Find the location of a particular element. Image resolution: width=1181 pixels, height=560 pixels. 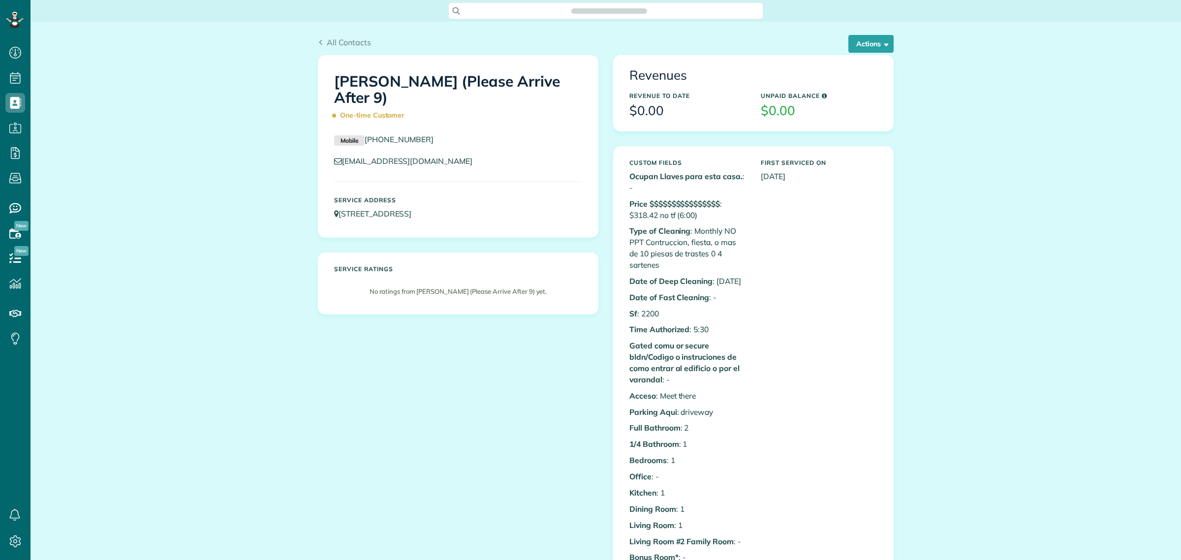

b: Gated comu or secure bldn/Codigo o instruciones de como entrar al edificio o por el varandal is located at coordinates (685, 362).